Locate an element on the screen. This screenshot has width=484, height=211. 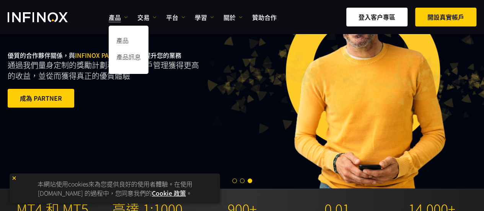
img: yellow close icon is located at coordinates (14, 178).